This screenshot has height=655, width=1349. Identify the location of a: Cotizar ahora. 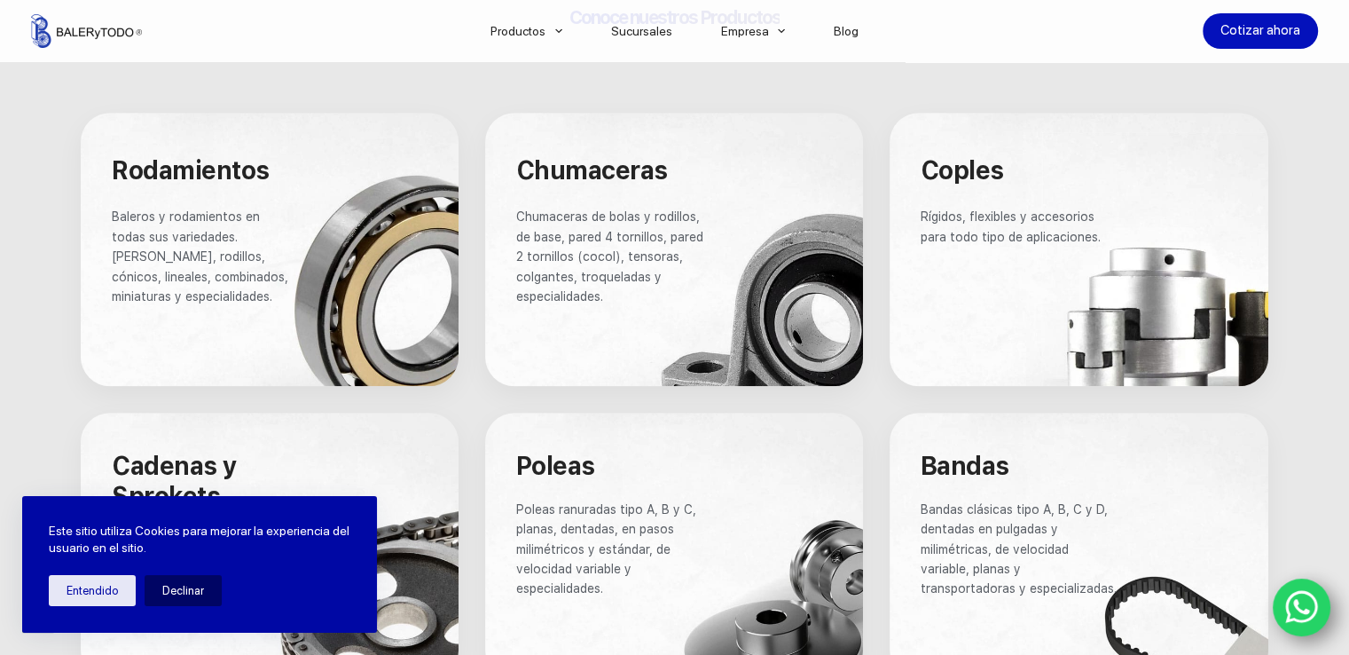
(1260, 31).